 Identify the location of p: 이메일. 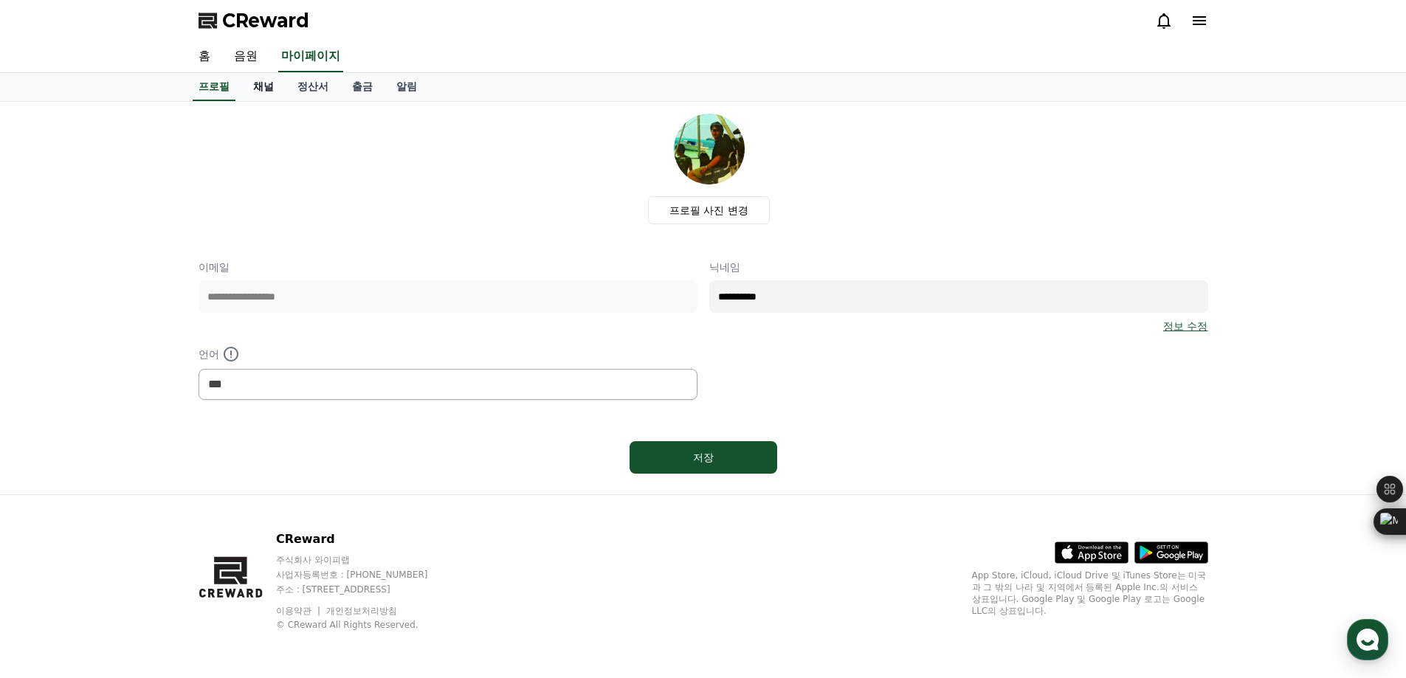
(448, 267).